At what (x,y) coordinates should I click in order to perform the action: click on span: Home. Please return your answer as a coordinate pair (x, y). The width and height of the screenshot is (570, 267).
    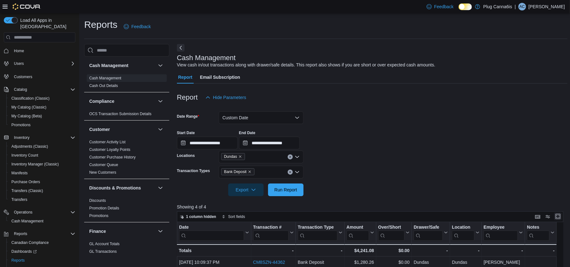
    Looking at the image, I should click on (19, 51).